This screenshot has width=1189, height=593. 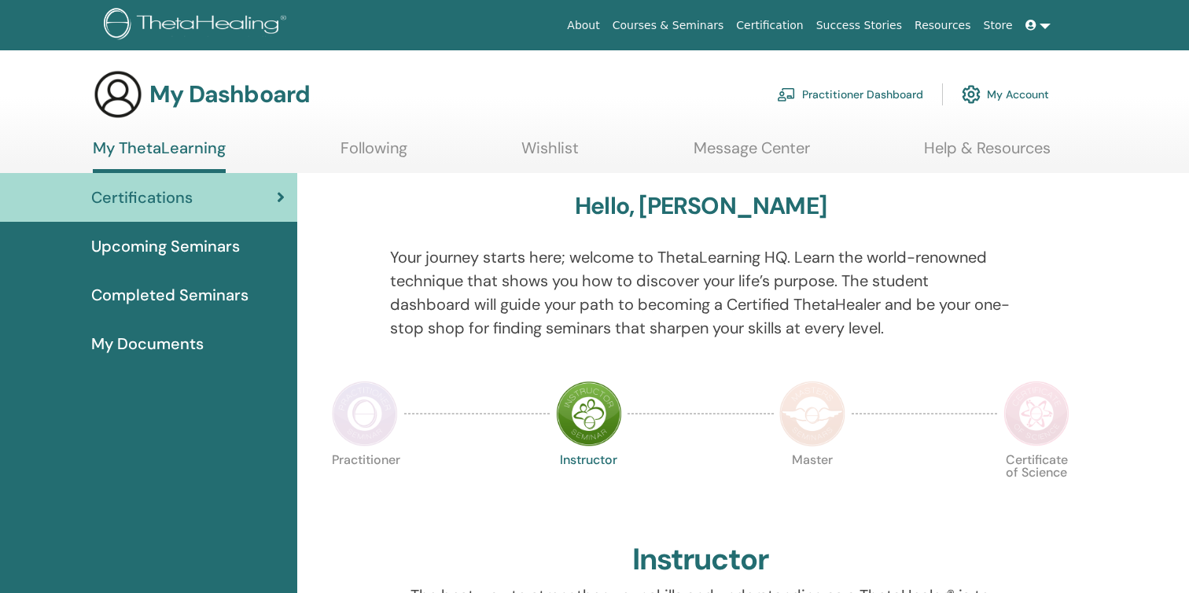 I want to click on a: Certification, so click(x=769, y=25).